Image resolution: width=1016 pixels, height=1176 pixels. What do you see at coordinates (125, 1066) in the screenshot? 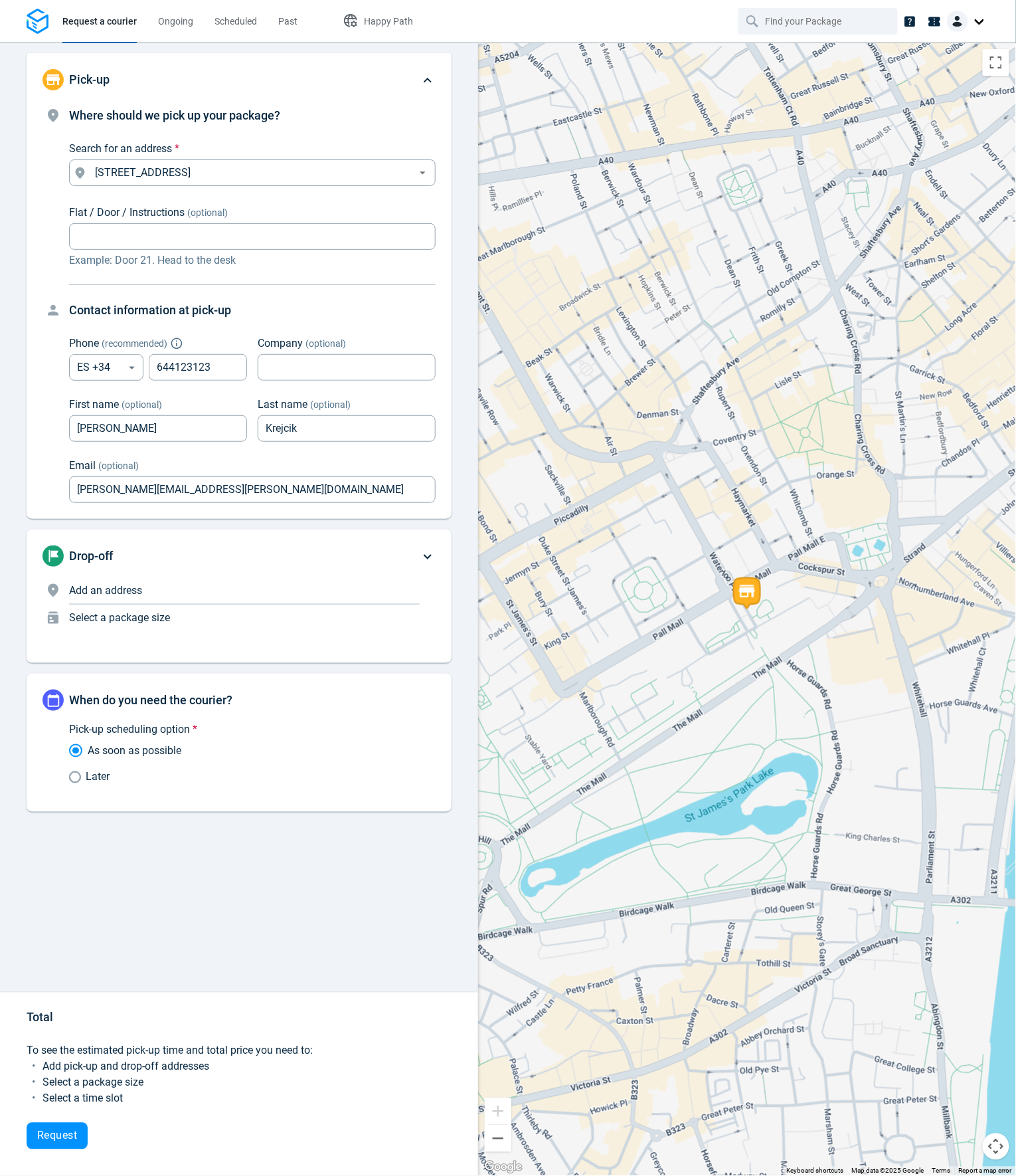
I see `span: Add pick-up and drop-off addresses` at bounding box center [125, 1066].